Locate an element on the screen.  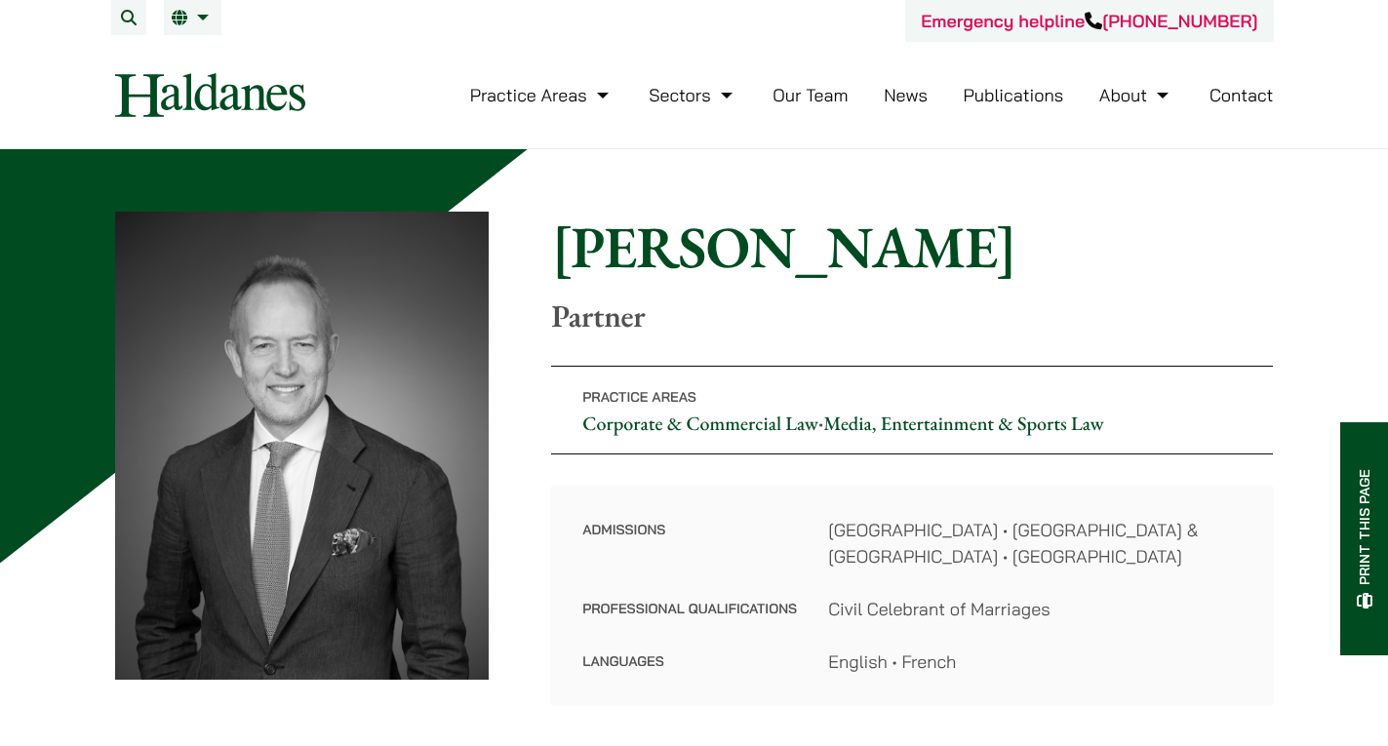
a: News is located at coordinates (905, 95).